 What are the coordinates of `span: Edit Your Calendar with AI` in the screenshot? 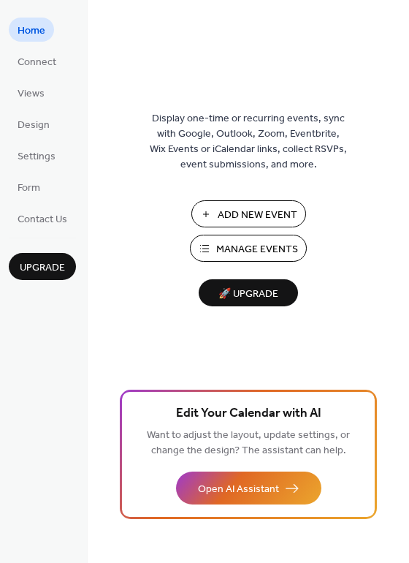 It's located at (248, 414).